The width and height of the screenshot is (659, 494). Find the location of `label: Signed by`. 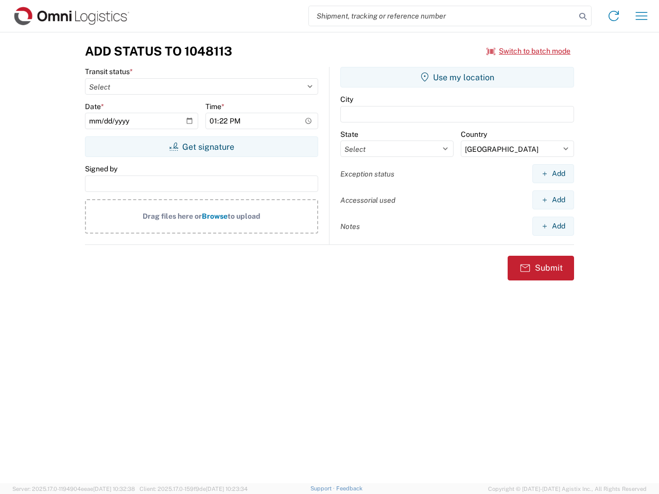

label: Signed by is located at coordinates (101, 169).